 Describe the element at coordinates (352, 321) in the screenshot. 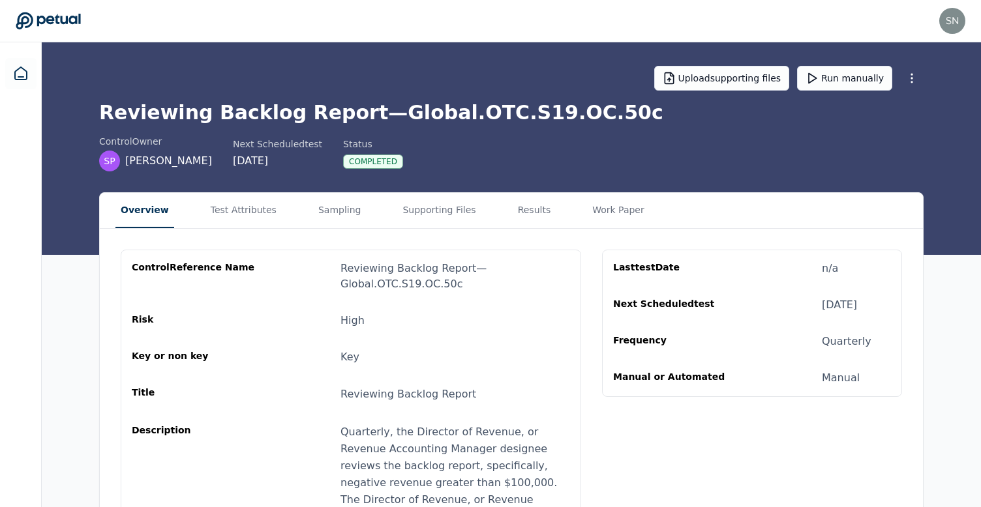

I see `div: High` at that location.